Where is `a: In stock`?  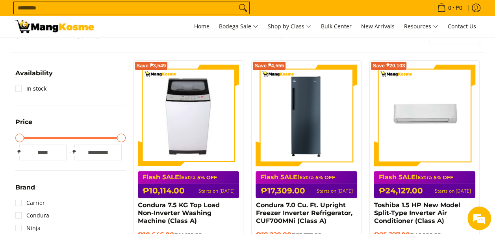
a: In stock is located at coordinates (31, 89).